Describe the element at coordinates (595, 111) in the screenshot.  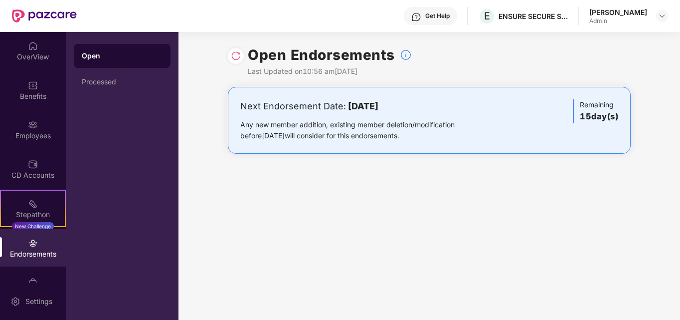
I see `div: Remaining` at that location.